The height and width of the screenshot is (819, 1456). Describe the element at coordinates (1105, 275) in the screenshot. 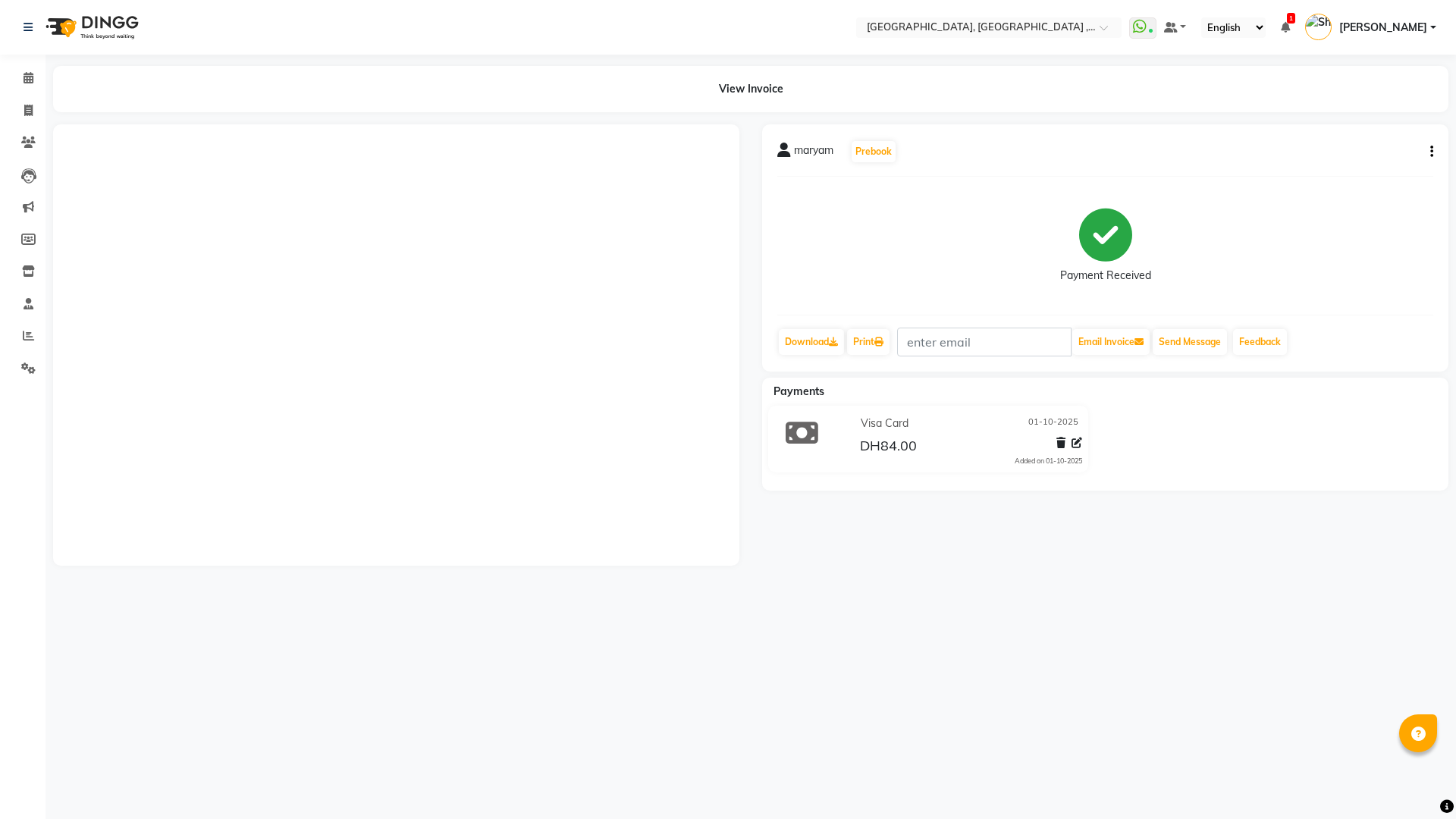

I see `div: Payment Received` at that location.